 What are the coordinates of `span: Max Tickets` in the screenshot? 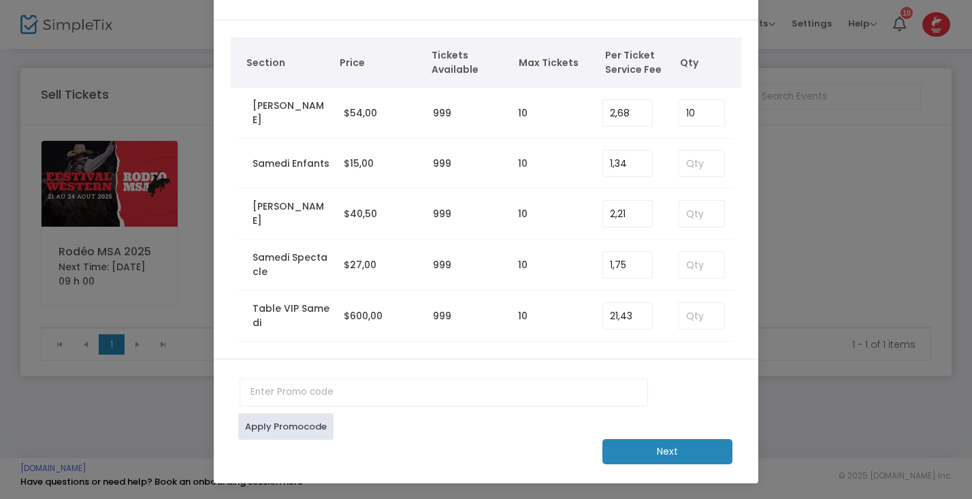 It's located at (555, 63).